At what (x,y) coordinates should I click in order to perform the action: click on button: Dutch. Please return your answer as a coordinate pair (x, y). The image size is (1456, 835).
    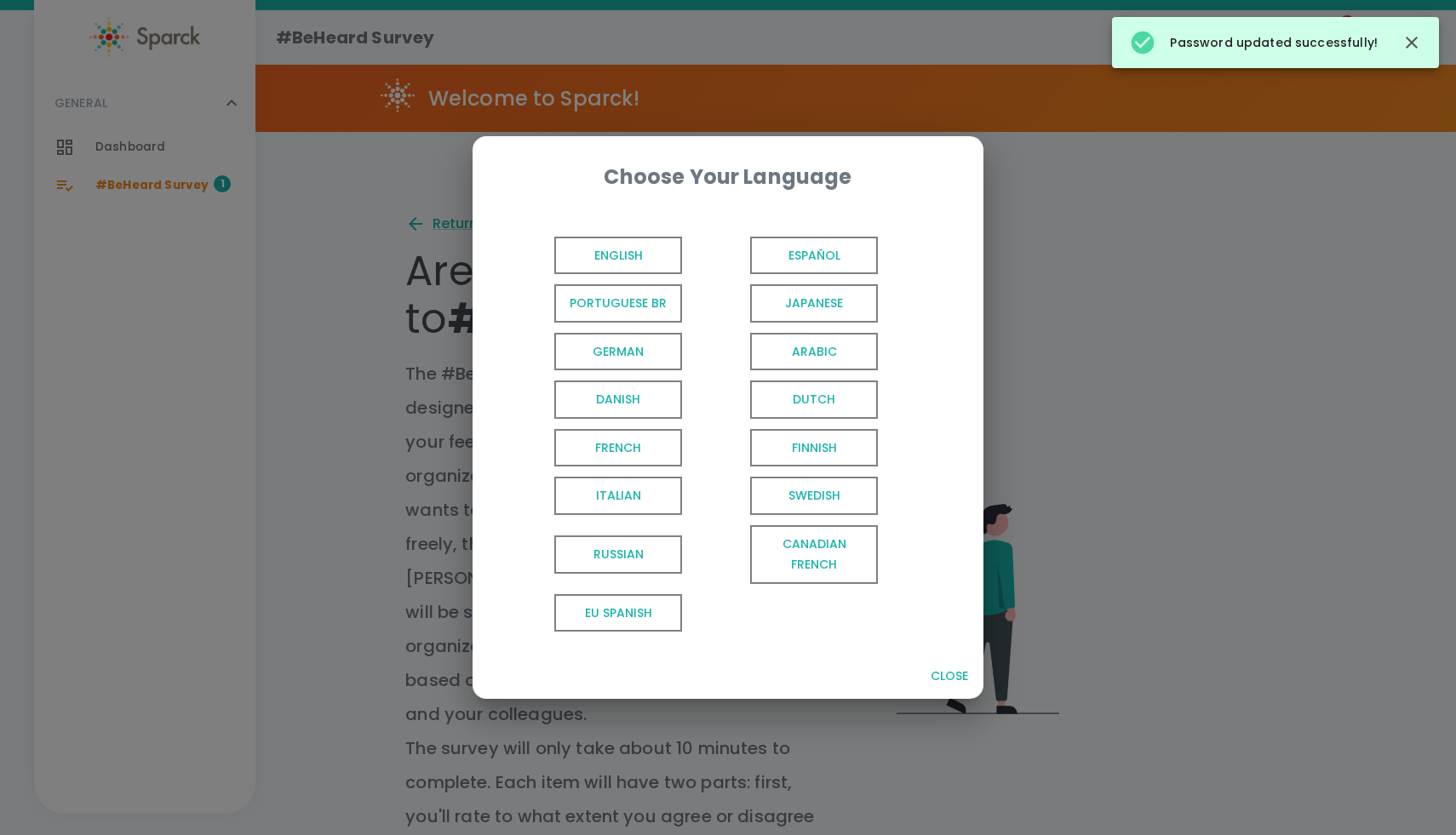
    Looking at the image, I should click on (786, 400).